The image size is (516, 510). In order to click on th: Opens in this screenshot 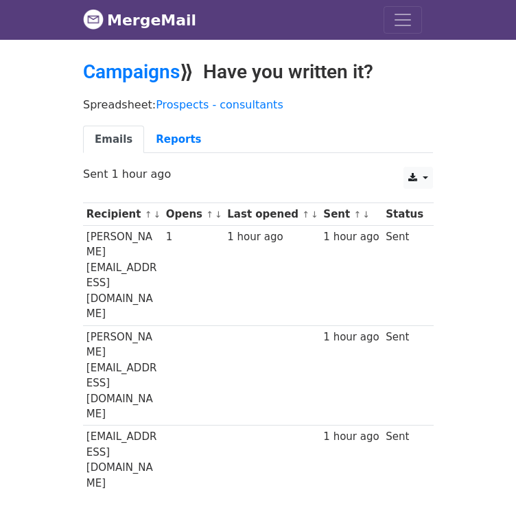, I will do `click(194, 214)`.